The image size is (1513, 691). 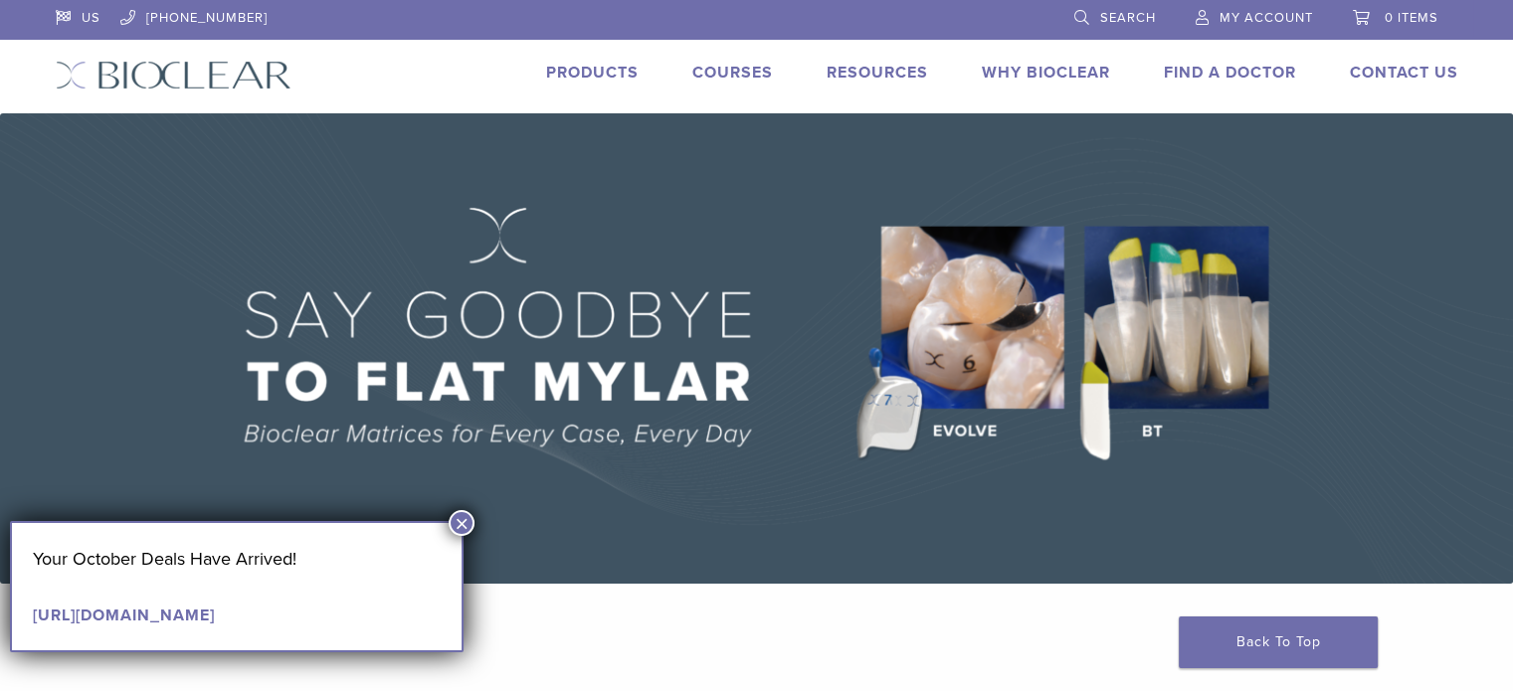 I want to click on a: Resources, so click(x=877, y=73).